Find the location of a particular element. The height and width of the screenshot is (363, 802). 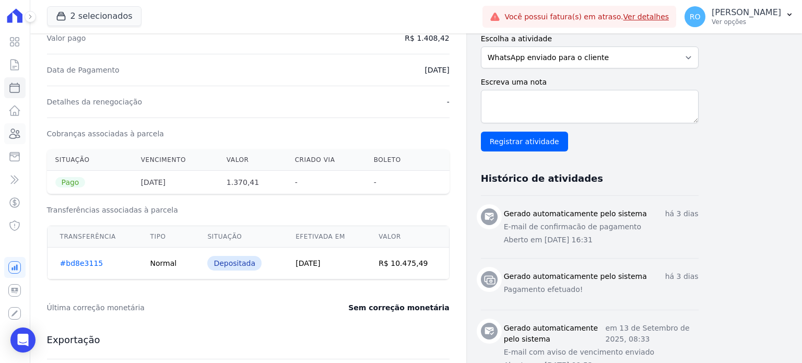

dt: Data de Pagamento is located at coordinates (83, 70).